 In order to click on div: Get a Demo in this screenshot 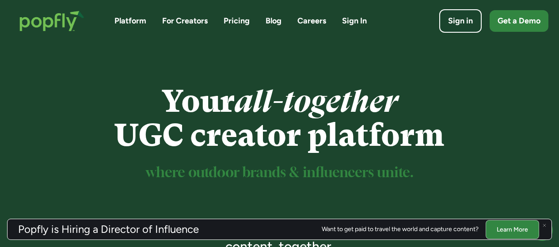, I will do `click(518, 21)`.